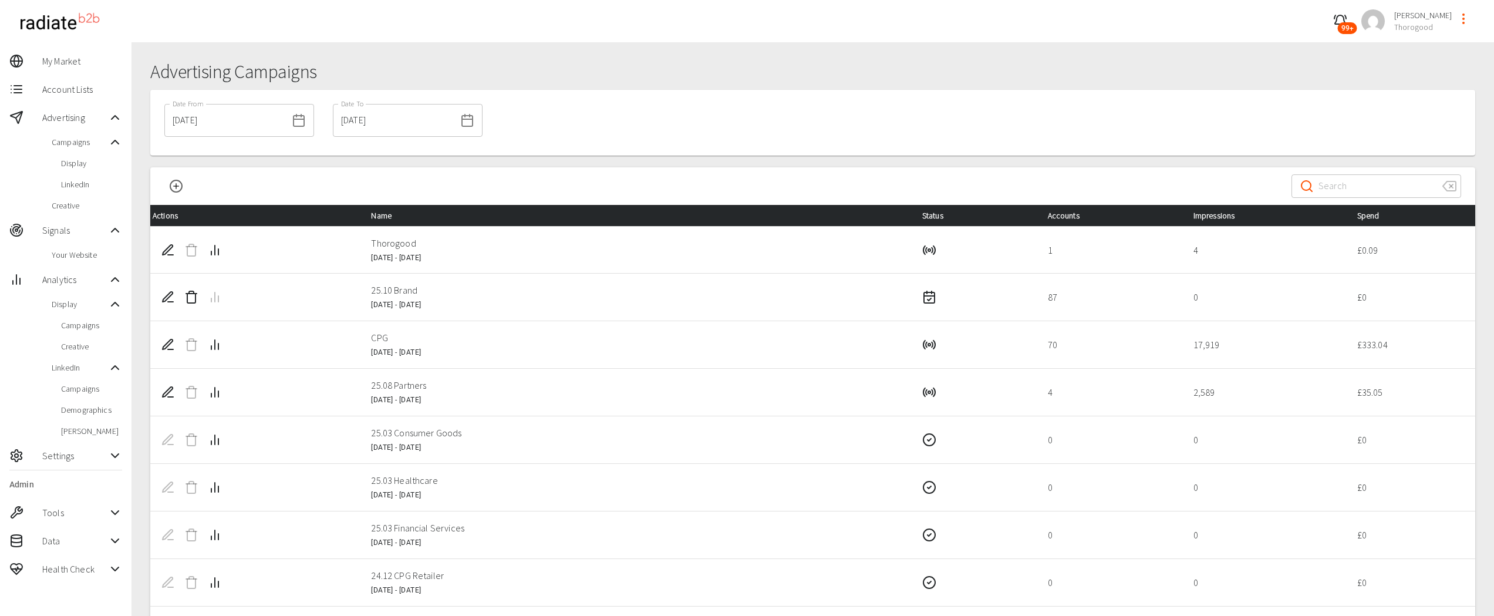 The width and height of the screenshot is (1494, 616). I want to click on div: Status, so click(976, 215).